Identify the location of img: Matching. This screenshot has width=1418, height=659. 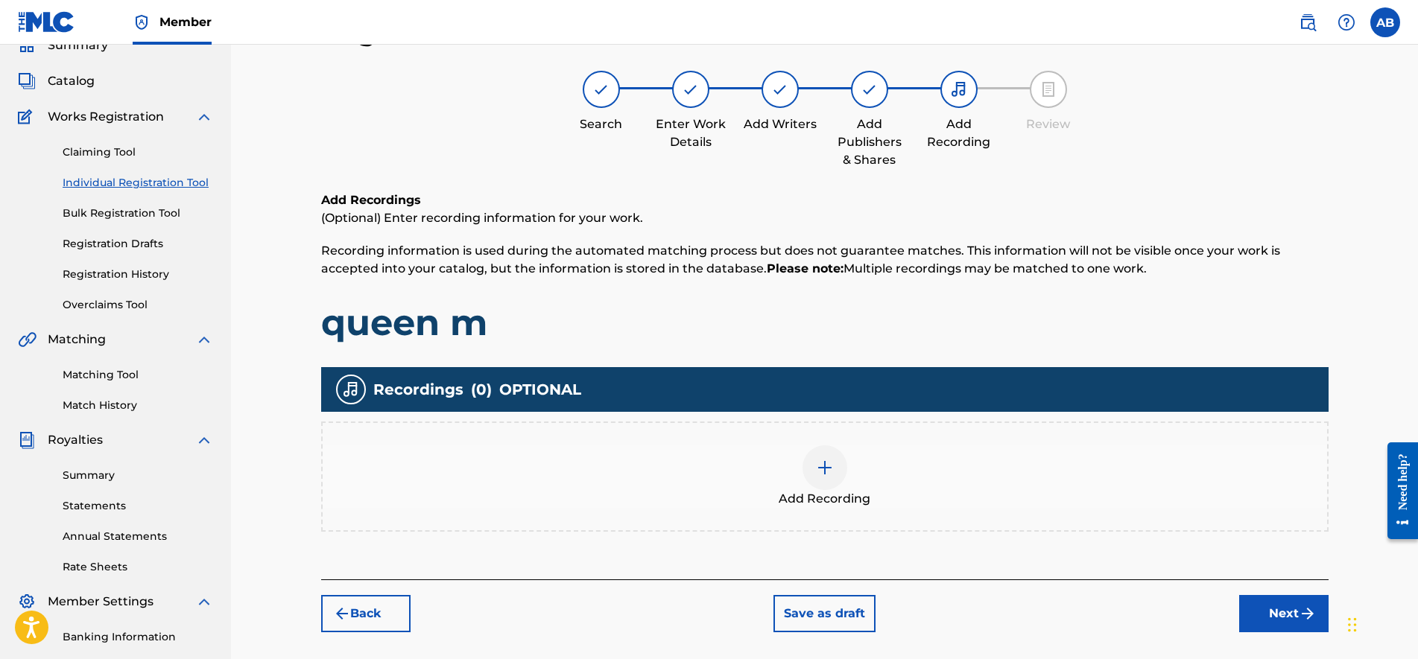
(27, 340).